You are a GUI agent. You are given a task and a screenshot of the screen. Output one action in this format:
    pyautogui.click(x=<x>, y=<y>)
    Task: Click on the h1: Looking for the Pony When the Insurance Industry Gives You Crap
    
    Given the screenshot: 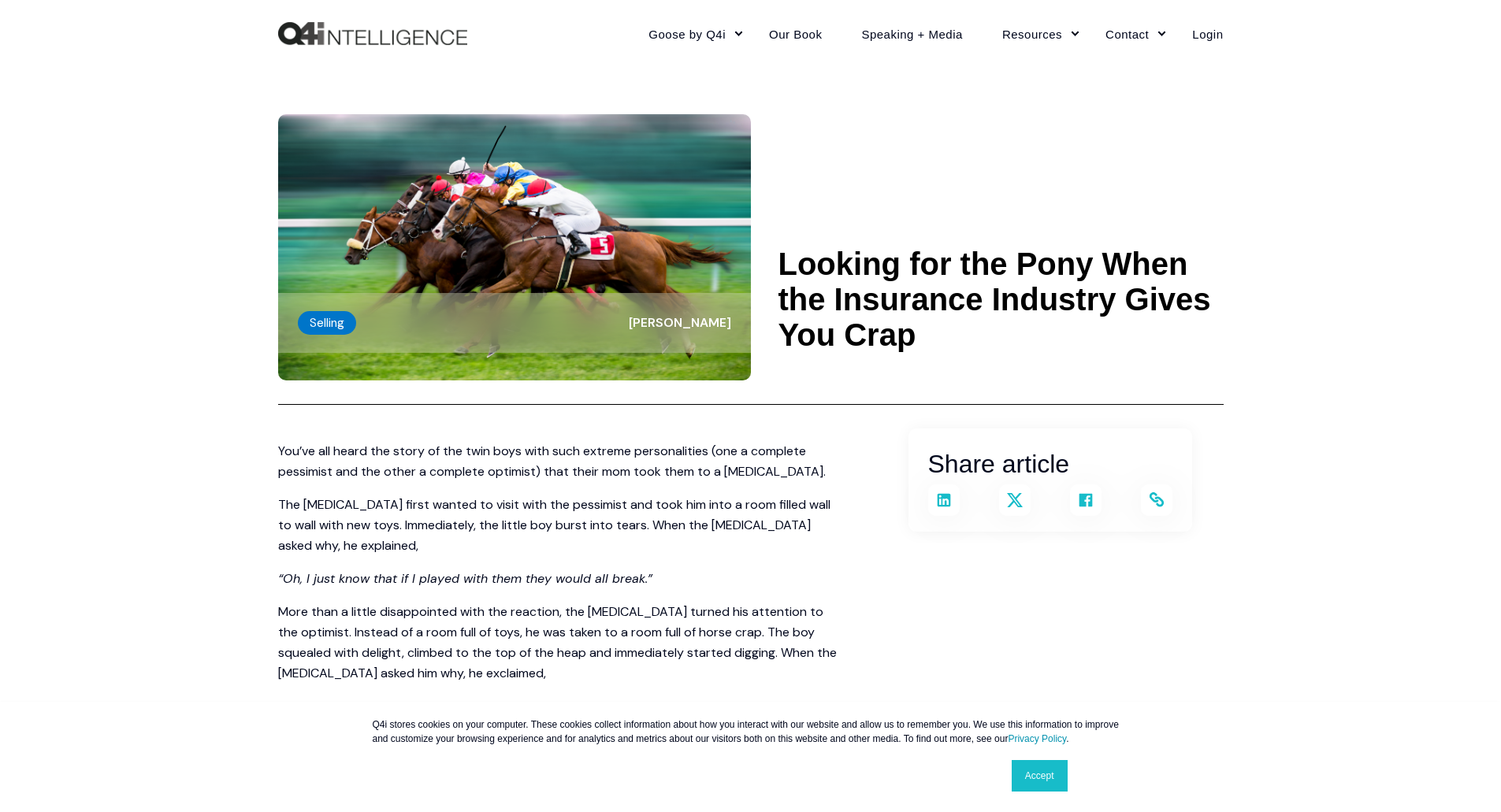 What is the action you would take?
    pyautogui.click(x=1001, y=300)
    